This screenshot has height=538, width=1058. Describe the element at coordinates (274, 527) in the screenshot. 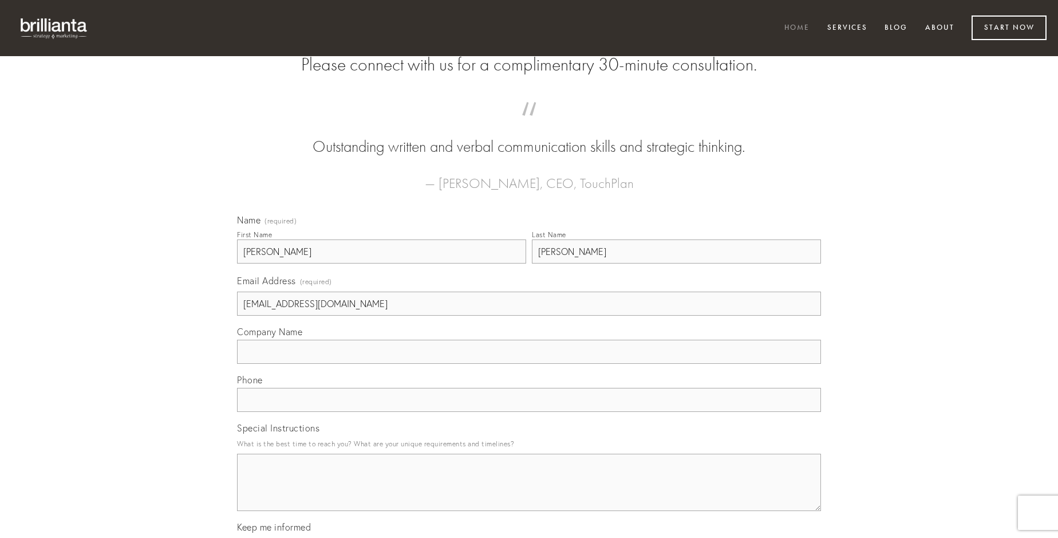

I see `span: Keep me informed` at that location.